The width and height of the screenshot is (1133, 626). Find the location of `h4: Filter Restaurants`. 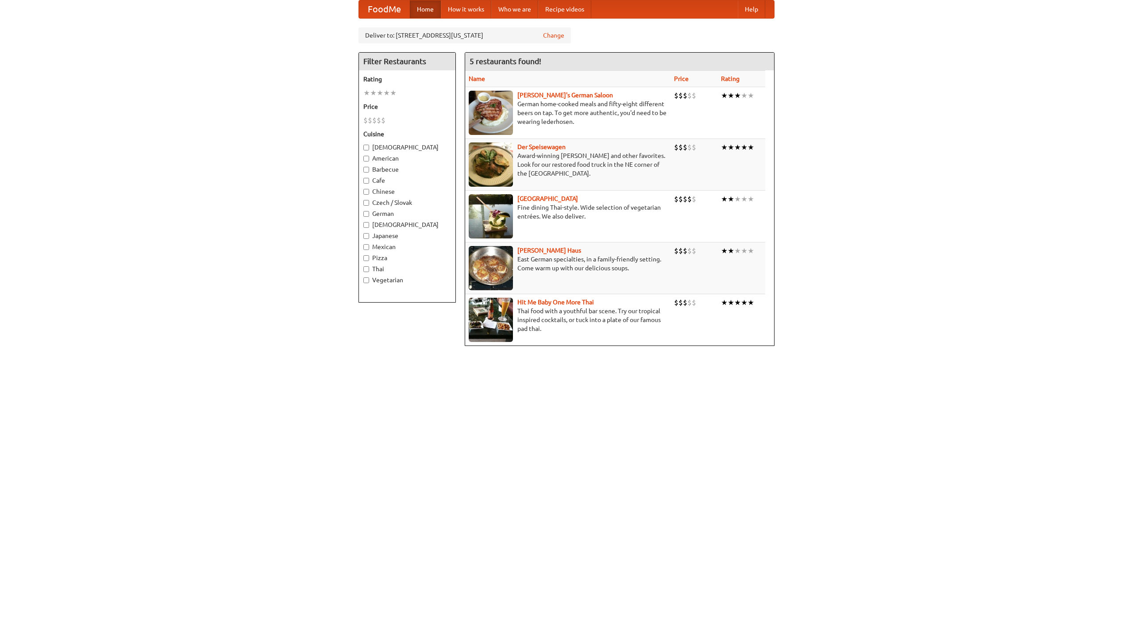

h4: Filter Restaurants is located at coordinates (407, 61).